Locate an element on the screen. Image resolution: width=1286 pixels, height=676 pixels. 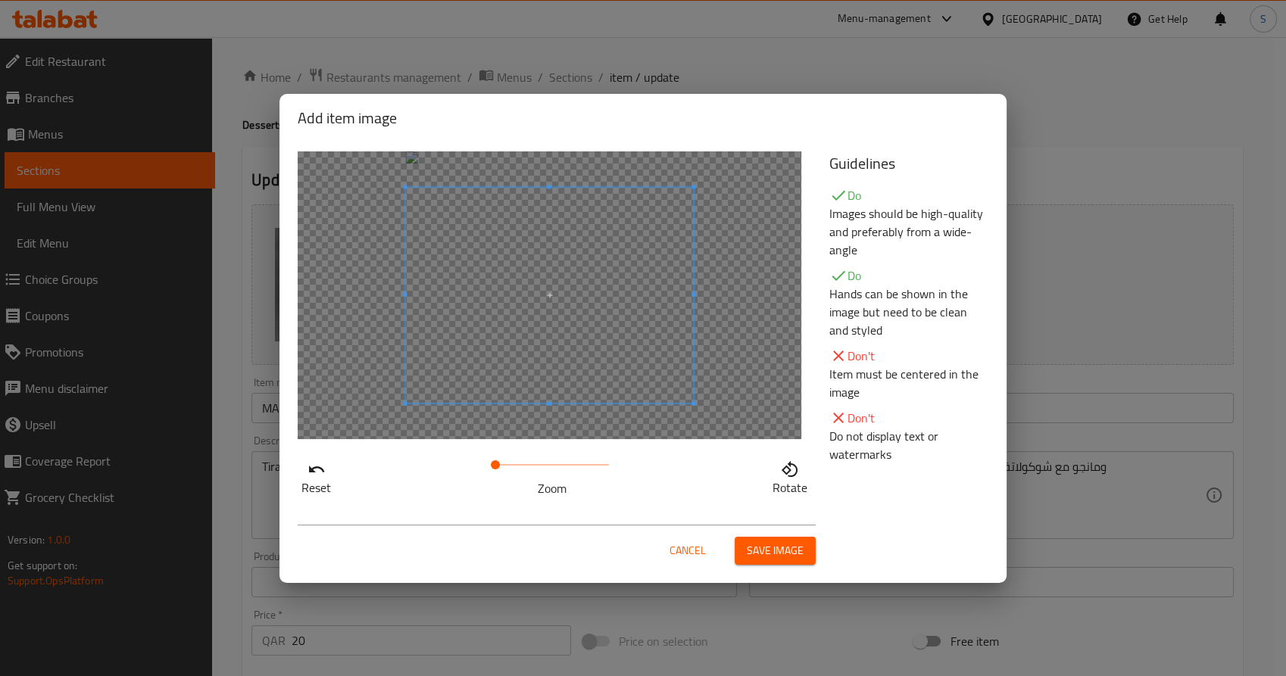
p: Item must be centered in the image is located at coordinates (909, 383).